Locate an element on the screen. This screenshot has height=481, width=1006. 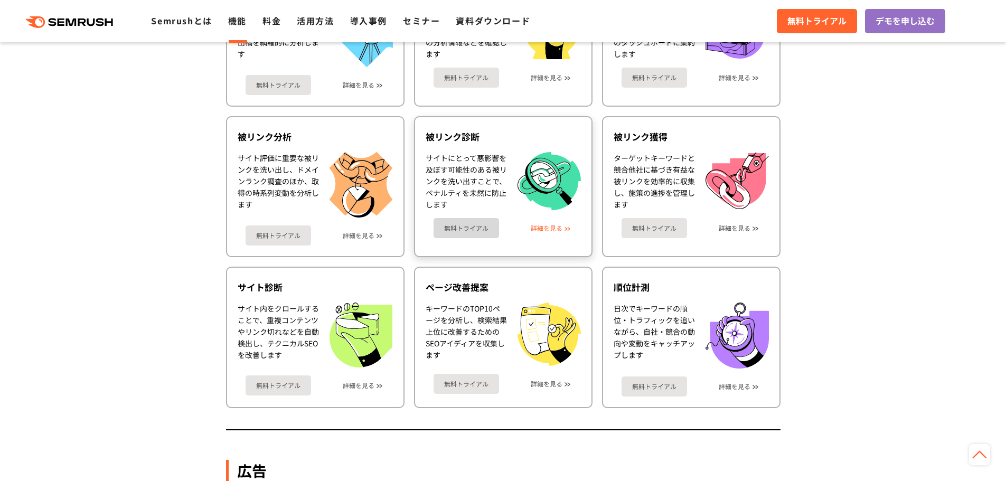
div: ターゲットキーワードと競合他社に基づき有益な被リンクを効率的に収集し、施策の進捗を管理します is located at coordinates (654, 181).